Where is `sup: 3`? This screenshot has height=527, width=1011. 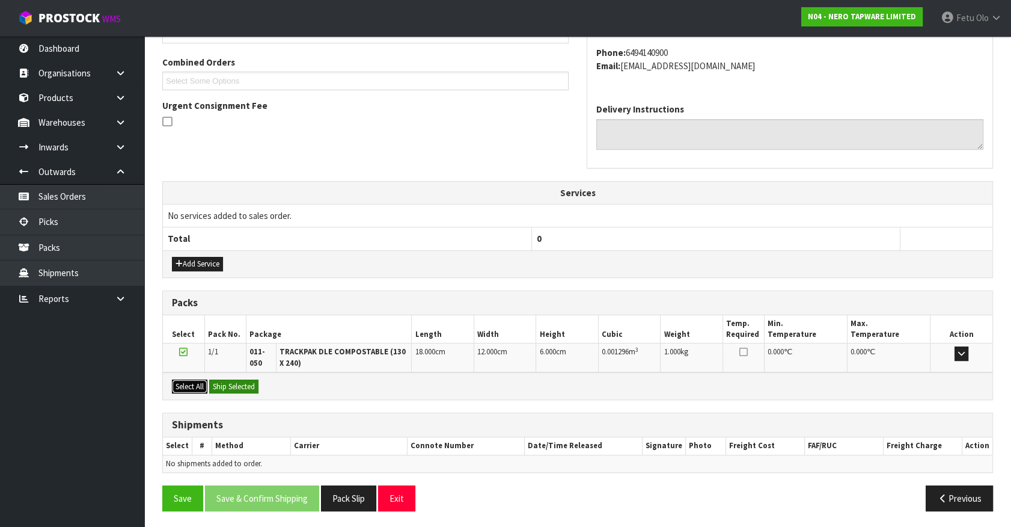 sup: 3 is located at coordinates (637, 349).